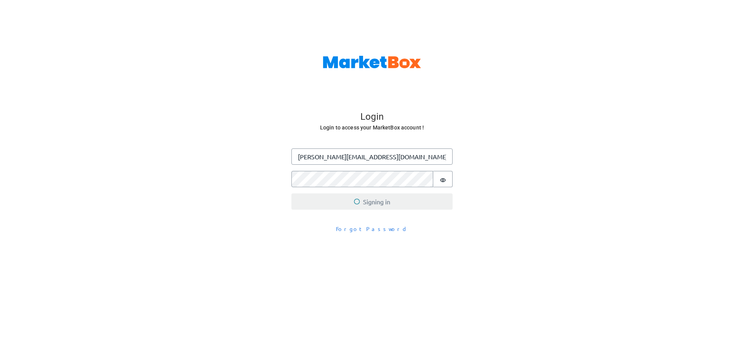 Image resolution: width=744 pixels, height=362 pixels. What do you see at coordinates (372, 202) in the screenshot?
I see `span: Signing in` at bounding box center [372, 202].